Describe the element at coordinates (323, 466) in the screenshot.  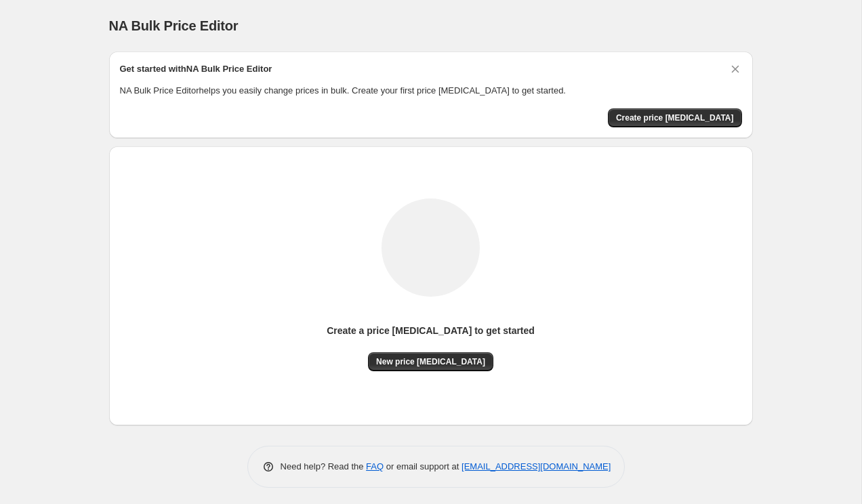
I see `span: Need help? Read the` at that location.